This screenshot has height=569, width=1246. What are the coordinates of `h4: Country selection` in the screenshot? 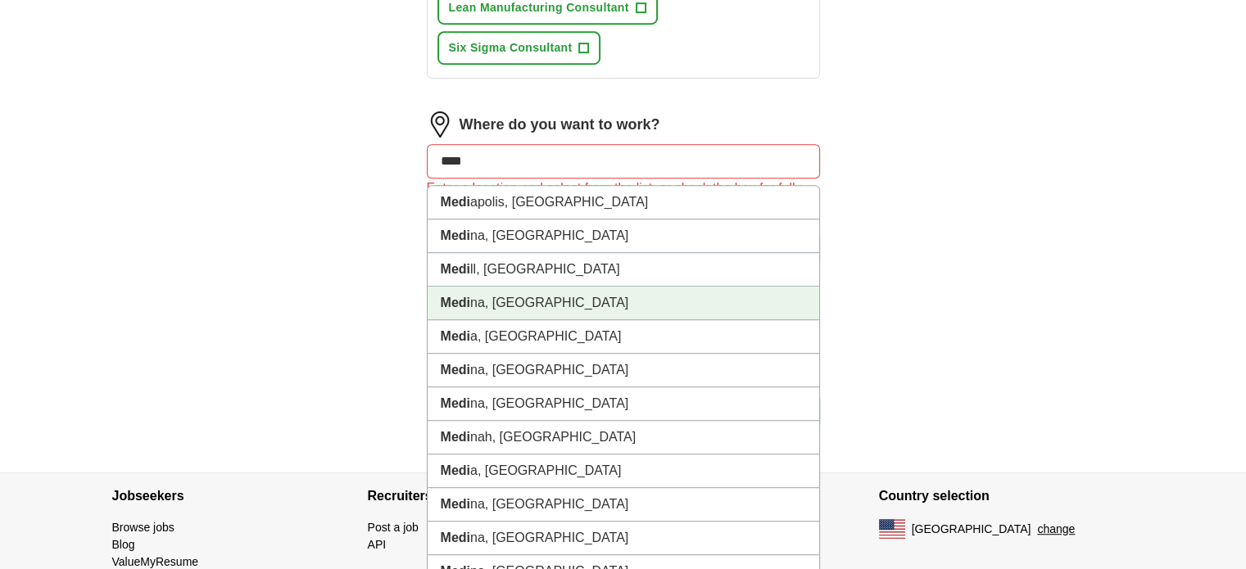 It's located at (1006, 496).